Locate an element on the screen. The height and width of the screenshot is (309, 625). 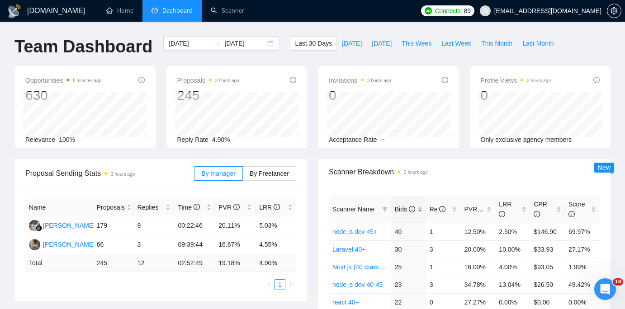
td: 69.97% is located at coordinates (582, 231).